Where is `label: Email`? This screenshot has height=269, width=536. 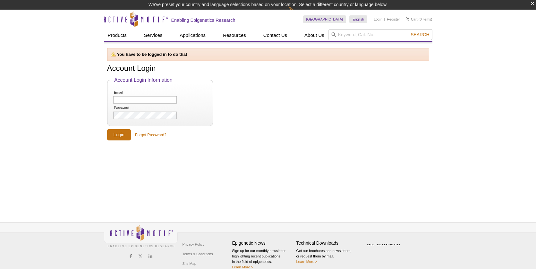
label: Email is located at coordinates (130, 92).